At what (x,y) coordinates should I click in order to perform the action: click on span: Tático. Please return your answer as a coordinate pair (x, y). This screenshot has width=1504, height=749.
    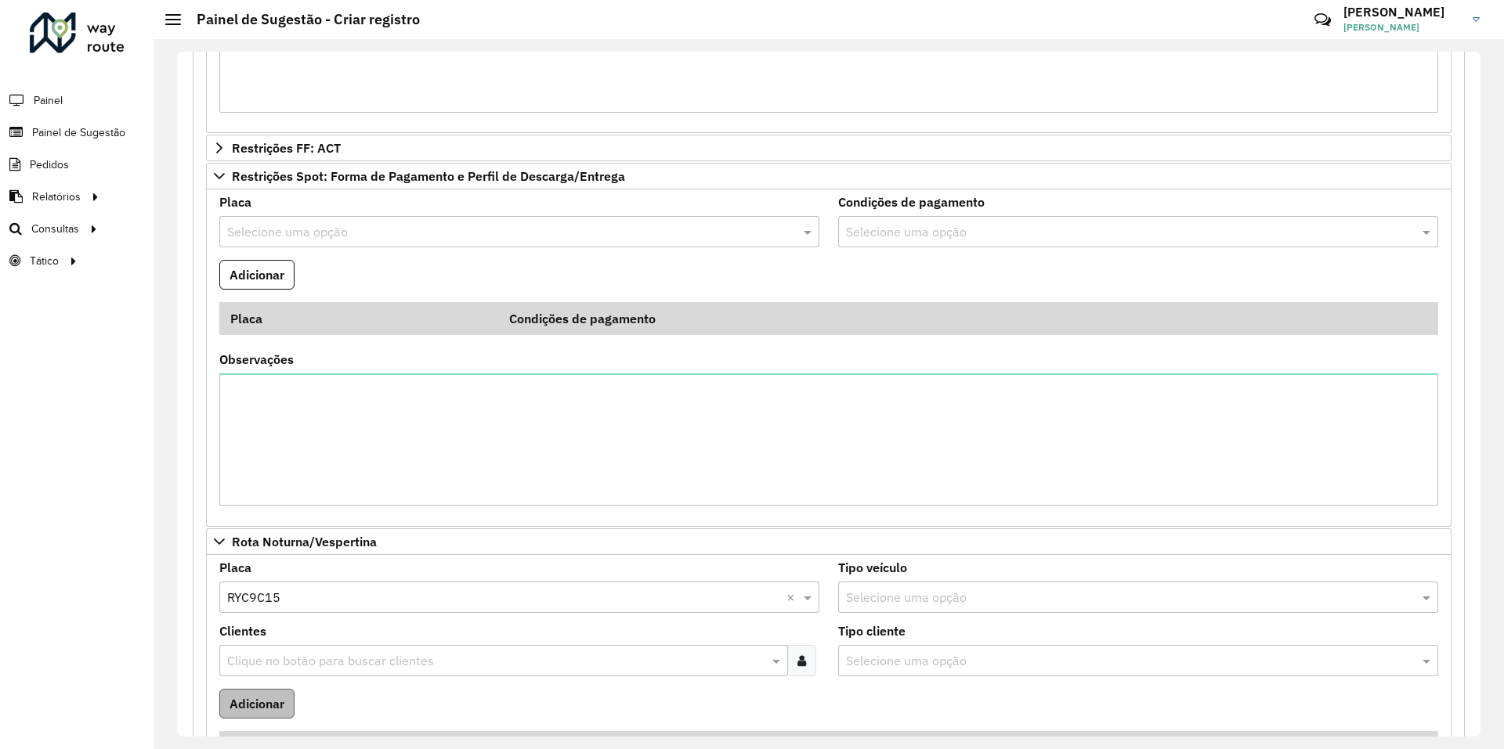
    Looking at the image, I should click on (44, 261).